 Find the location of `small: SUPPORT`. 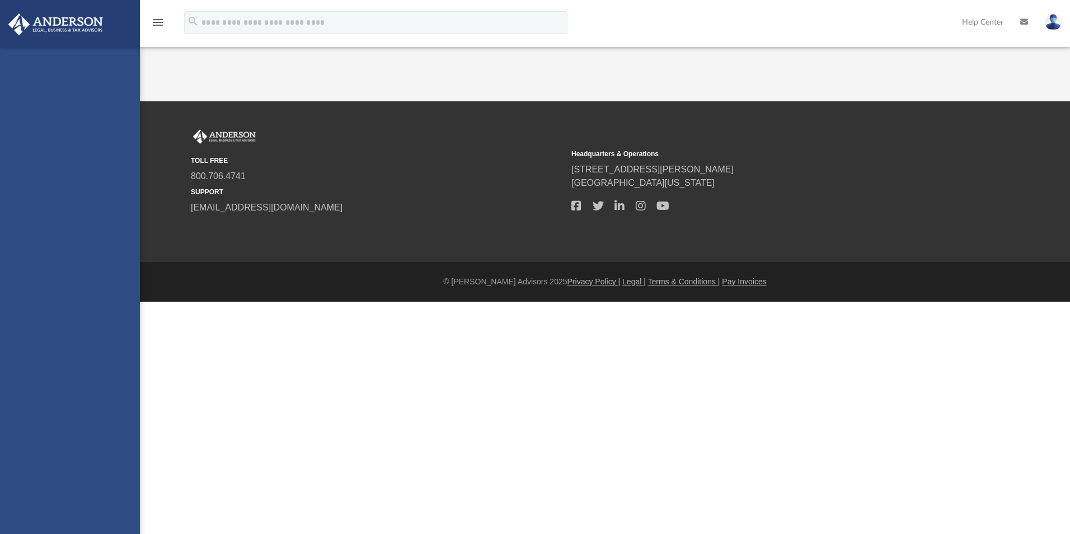

small: SUPPORT is located at coordinates (377, 192).